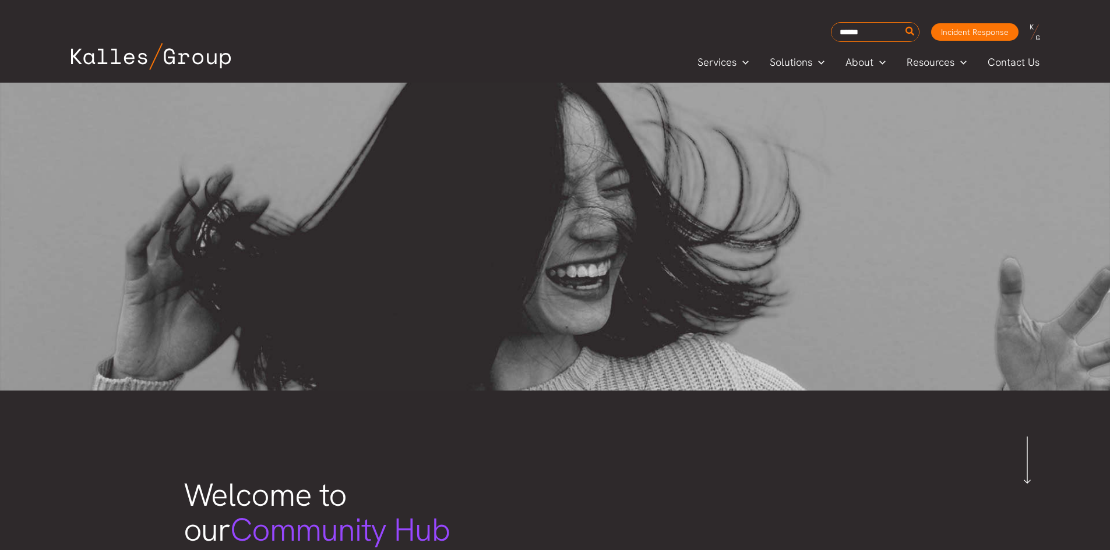  Describe the element at coordinates (797, 62) in the screenshot. I see `a: SolutionsMenu Toggle` at that location.